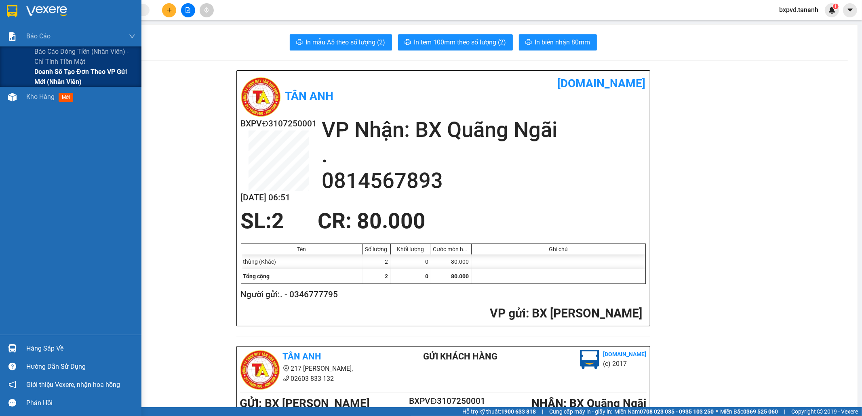  I want to click on span: SL:, so click(256, 221).